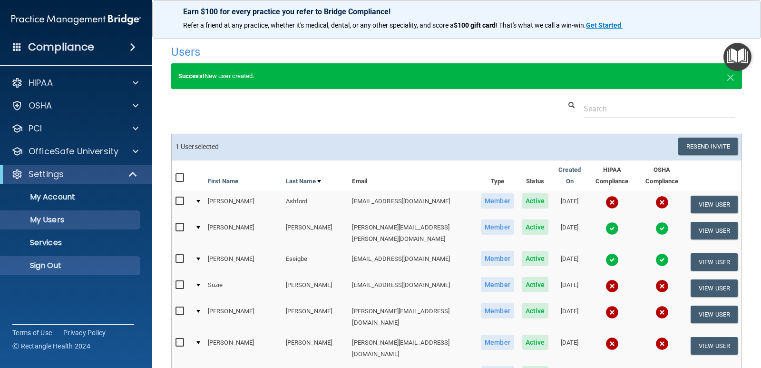 Image resolution: width=761 pixels, height=368 pixels. What do you see at coordinates (604, 25) in the screenshot?
I see `strong: Get Started` at bounding box center [604, 25].